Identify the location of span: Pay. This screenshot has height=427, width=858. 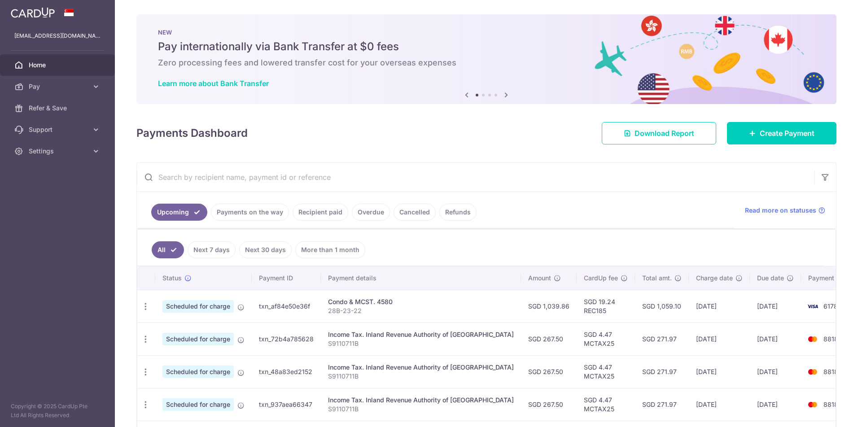
(58, 87).